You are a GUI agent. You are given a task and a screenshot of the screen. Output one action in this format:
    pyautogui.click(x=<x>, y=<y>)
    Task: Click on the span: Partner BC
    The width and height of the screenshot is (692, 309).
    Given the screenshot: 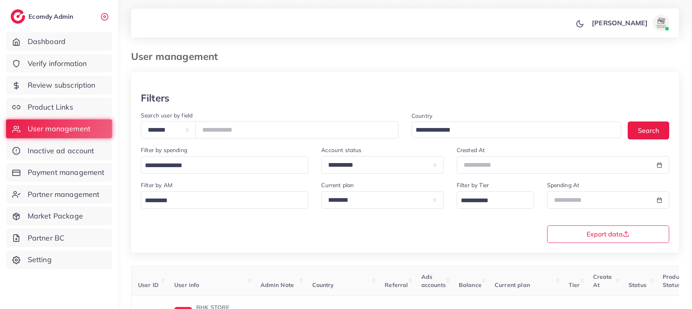 What is the action you would take?
    pyautogui.click(x=46, y=238)
    